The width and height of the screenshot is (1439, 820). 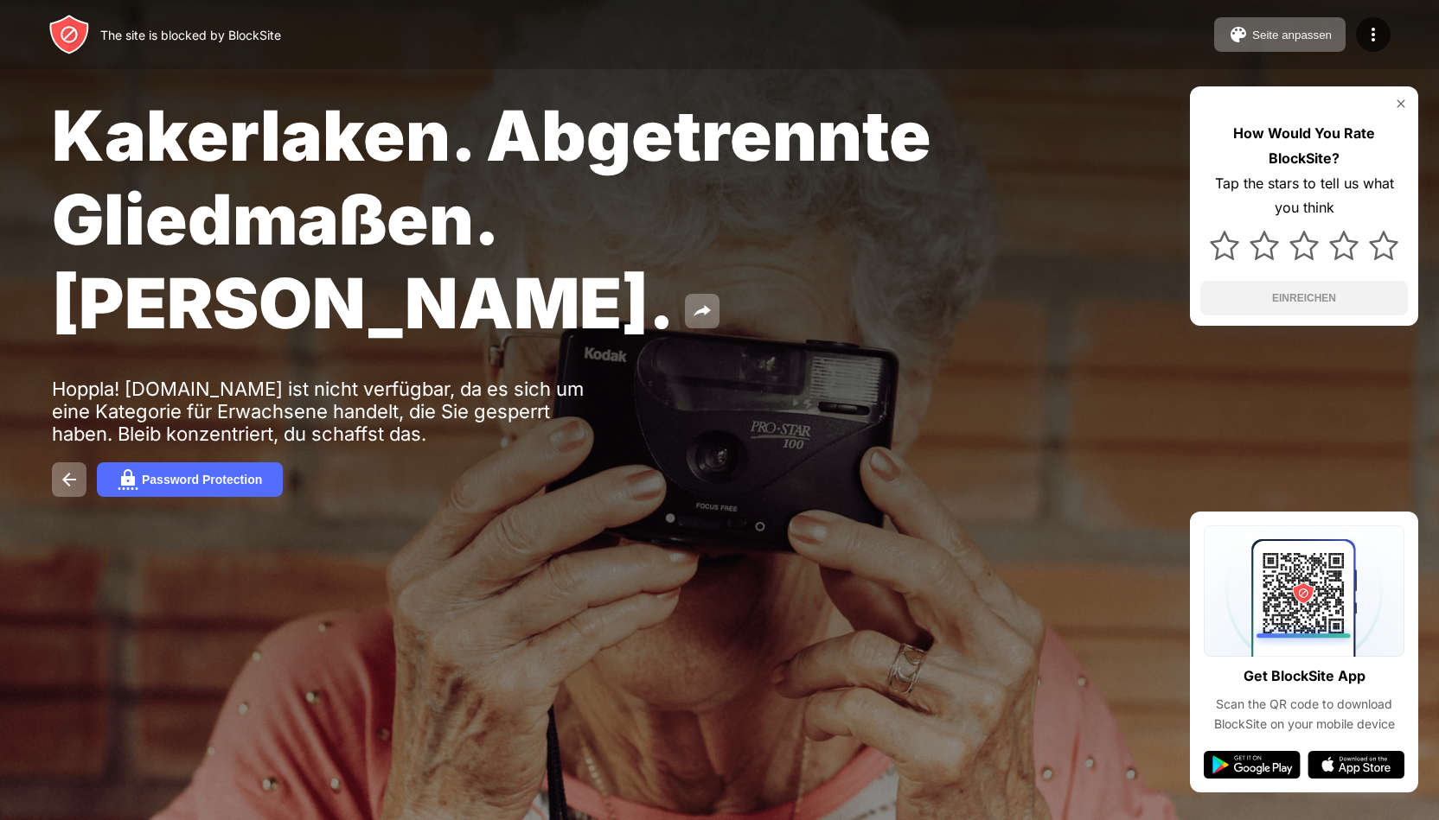 What do you see at coordinates (1400, 104) in the screenshot?
I see `img: rate-us-close.svg` at bounding box center [1400, 104].